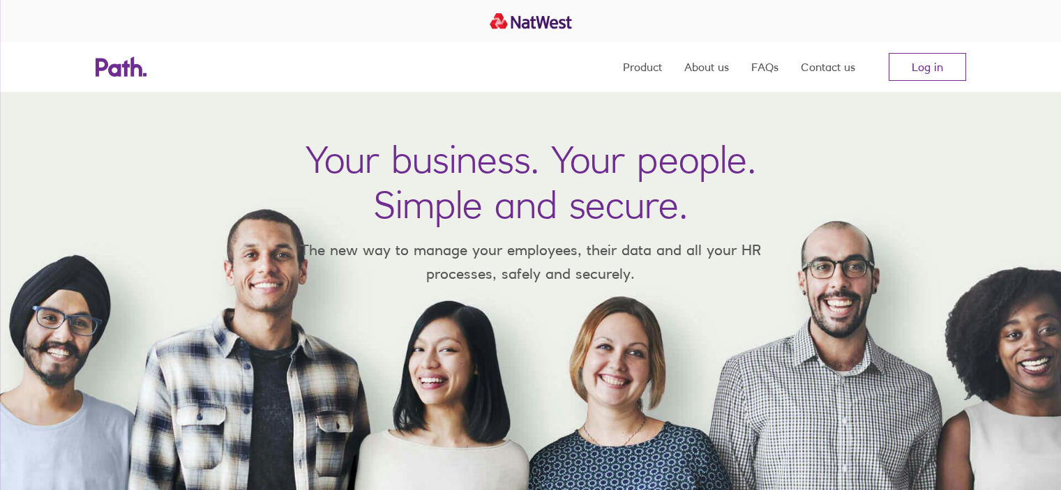 Image resolution: width=1061 pixels, height=490 pixels. I want to click on a: Contact us, so click(828, 67).